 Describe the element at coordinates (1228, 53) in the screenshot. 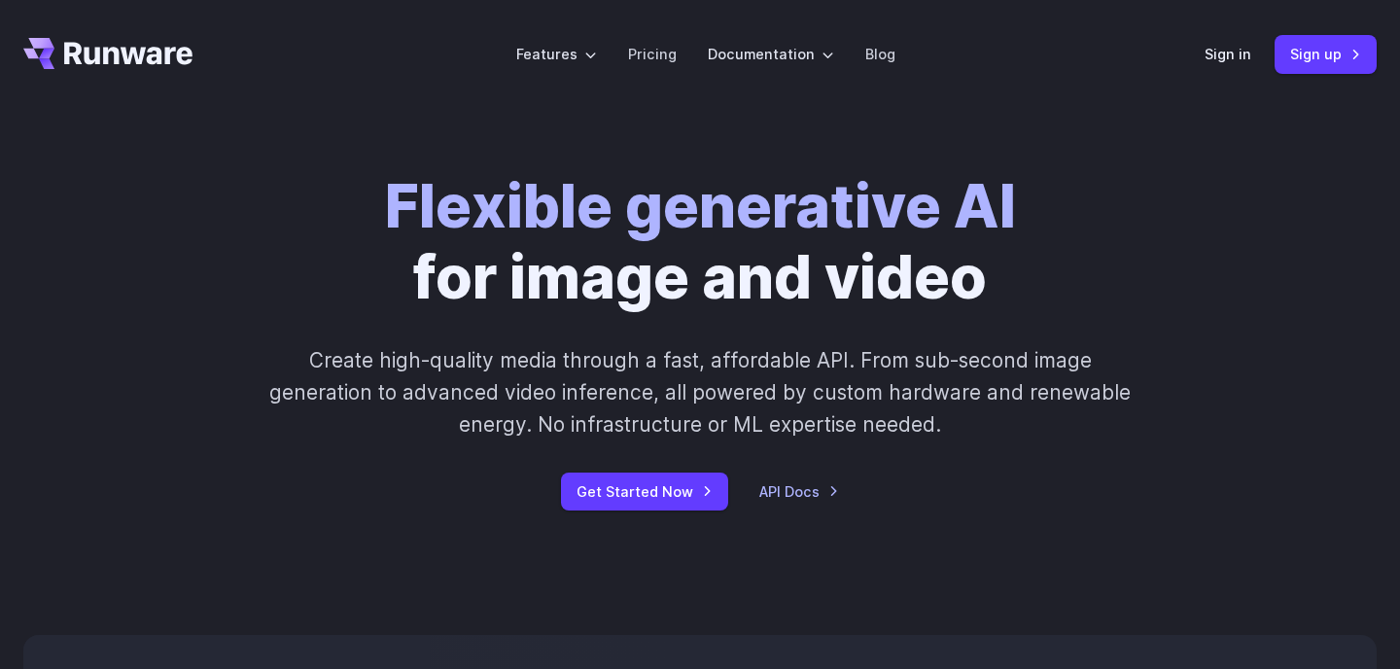

I see `a: Sign in` at that location.